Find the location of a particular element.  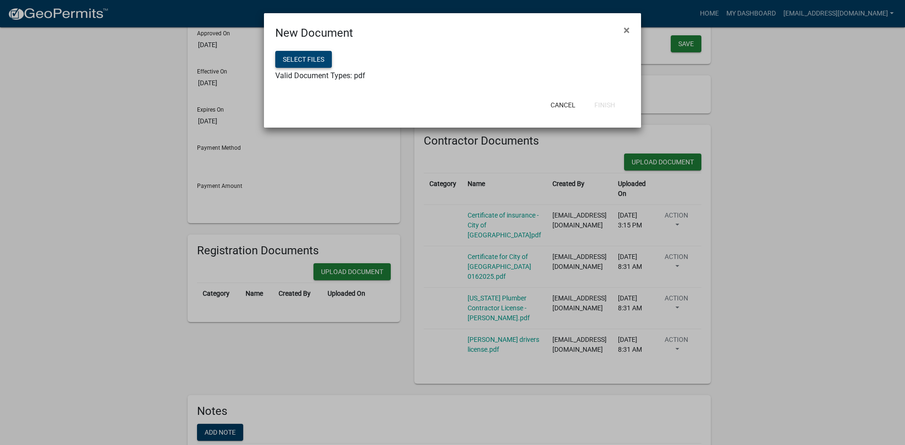

button: Cancel is located at coordinates (563, 105).